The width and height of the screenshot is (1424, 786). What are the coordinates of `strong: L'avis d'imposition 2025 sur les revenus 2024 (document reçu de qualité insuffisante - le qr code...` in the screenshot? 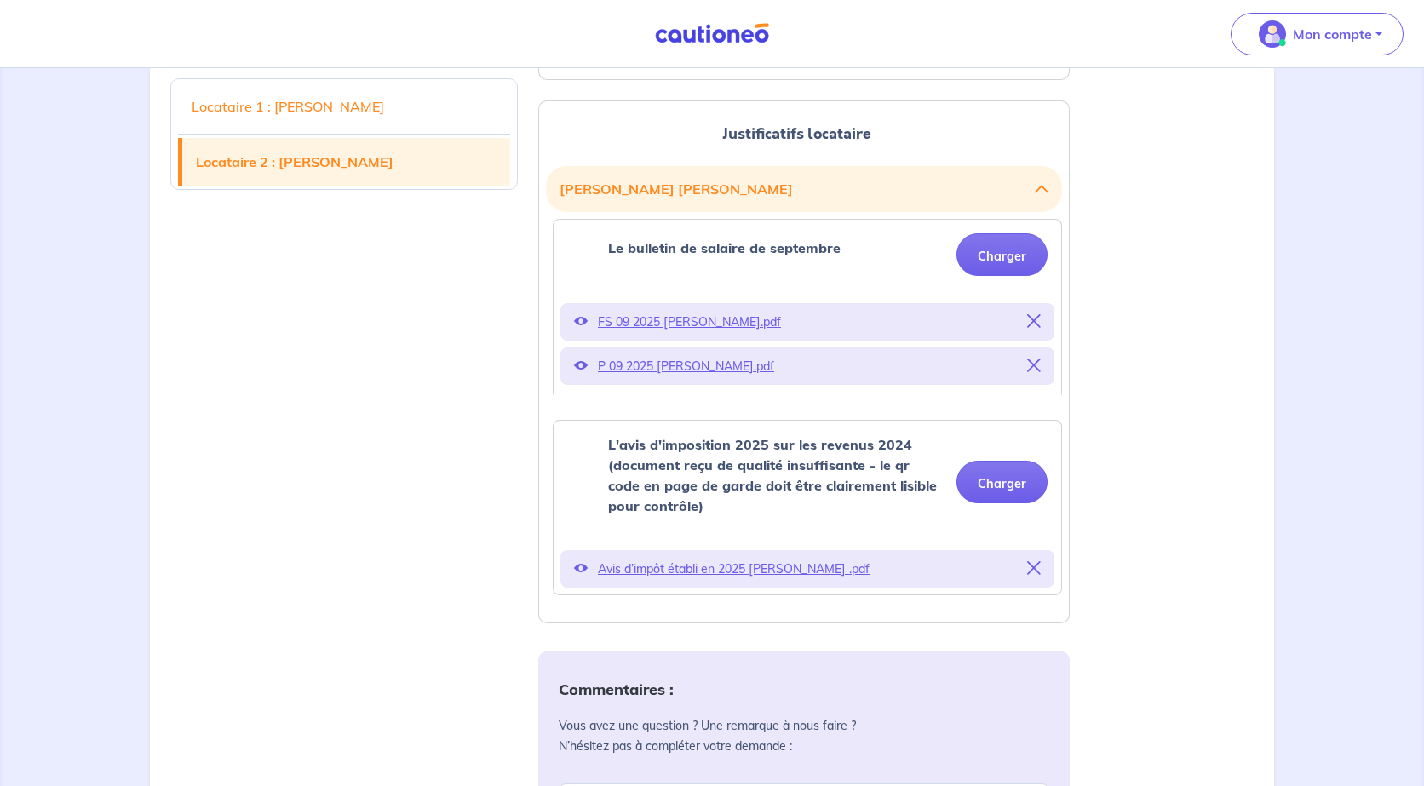 It's located at (772, 475).